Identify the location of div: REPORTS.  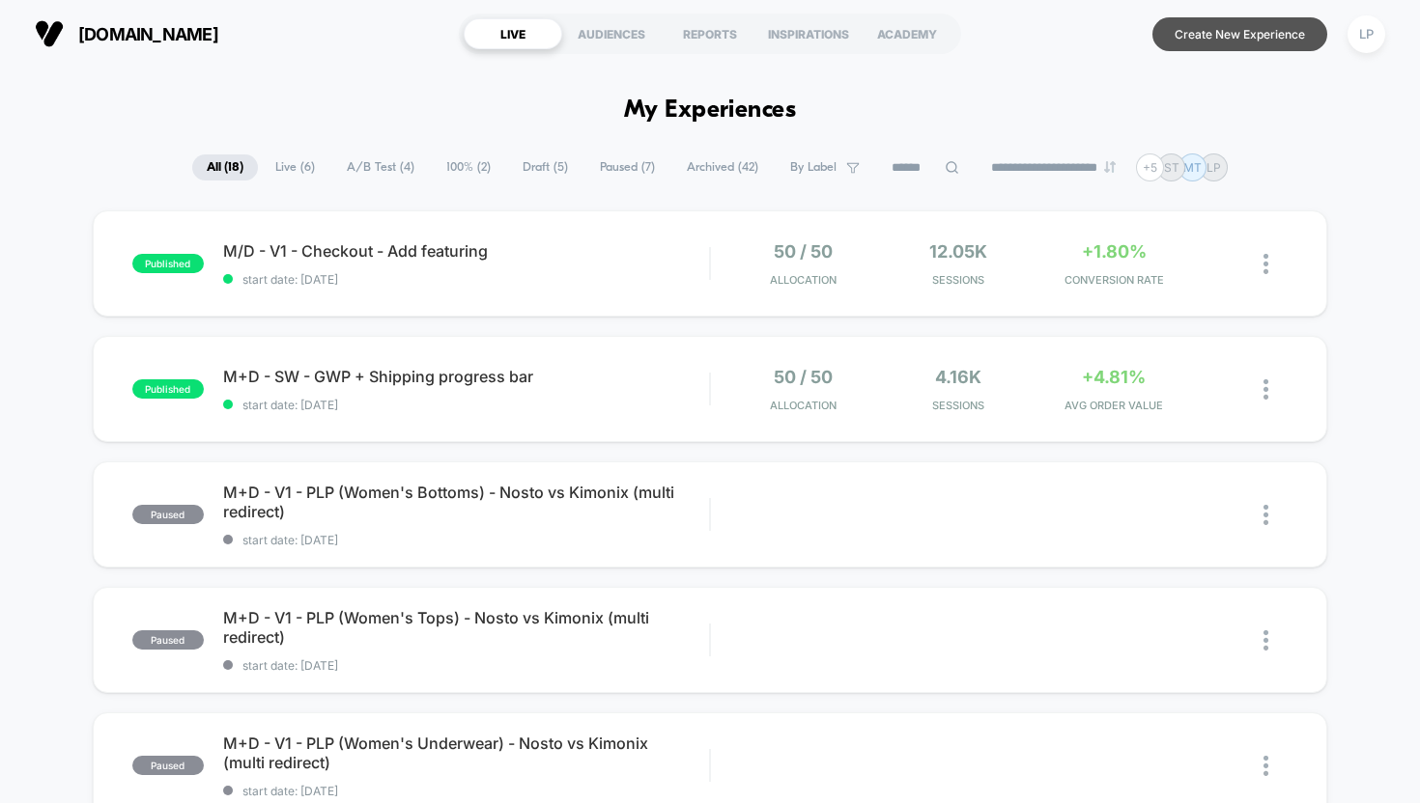
(710, 34).